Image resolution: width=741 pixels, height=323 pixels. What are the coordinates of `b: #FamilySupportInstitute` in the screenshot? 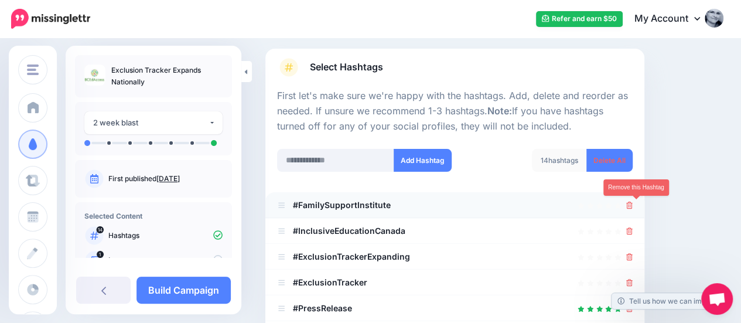 It's located at (341, 204).